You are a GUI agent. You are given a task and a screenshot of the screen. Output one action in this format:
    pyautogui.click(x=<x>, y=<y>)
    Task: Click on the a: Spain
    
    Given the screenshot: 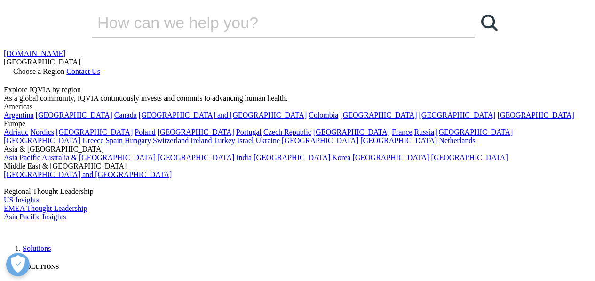 What is the action you would take?
    pyautogui.click(x=114, y=140)
    